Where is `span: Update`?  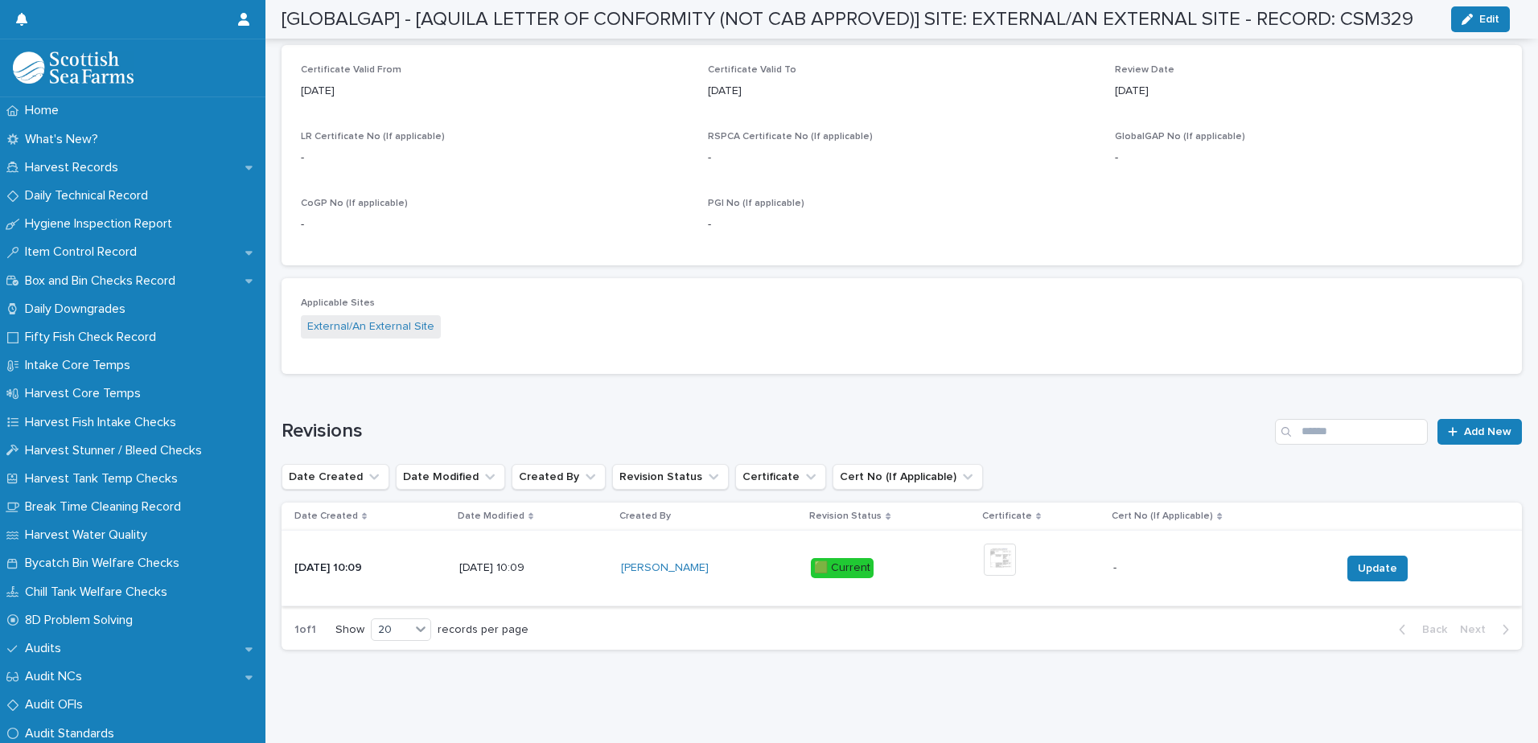
span: Update is located at coordinates (1377, 569).